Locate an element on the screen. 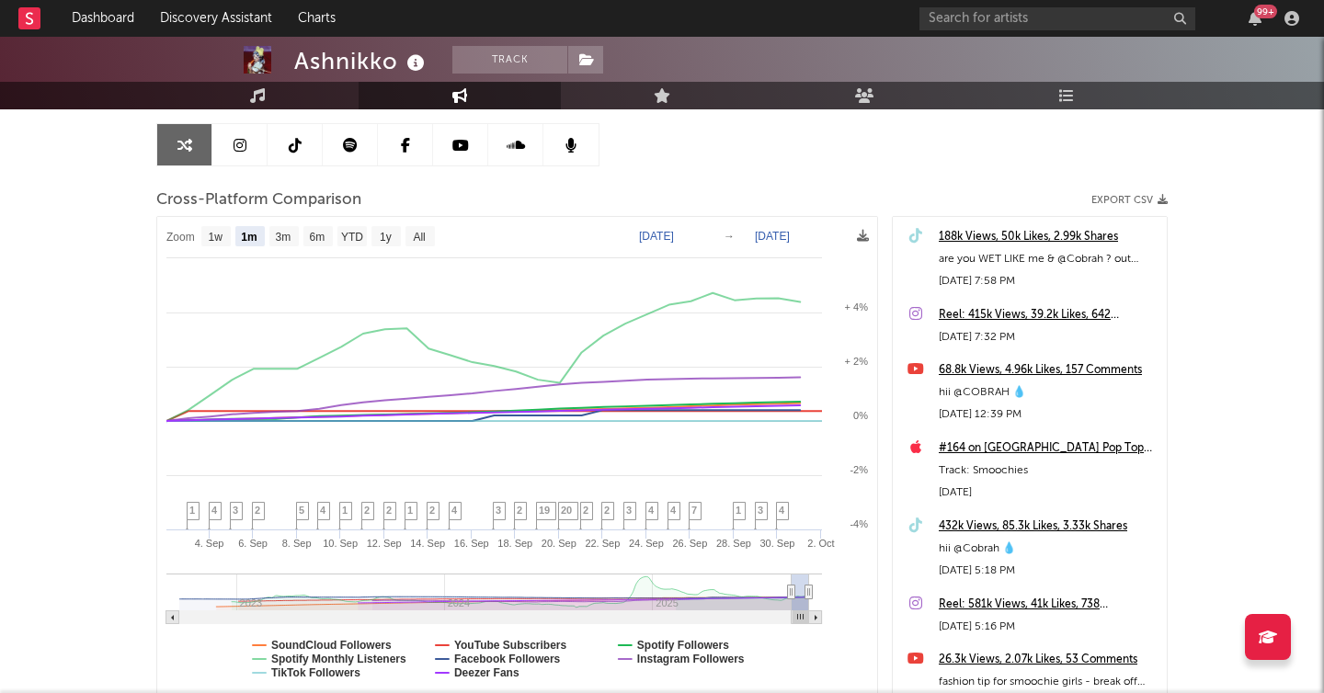 The image size is (1324, 693). text: 20. Sep is located at coordinates (559, 544).